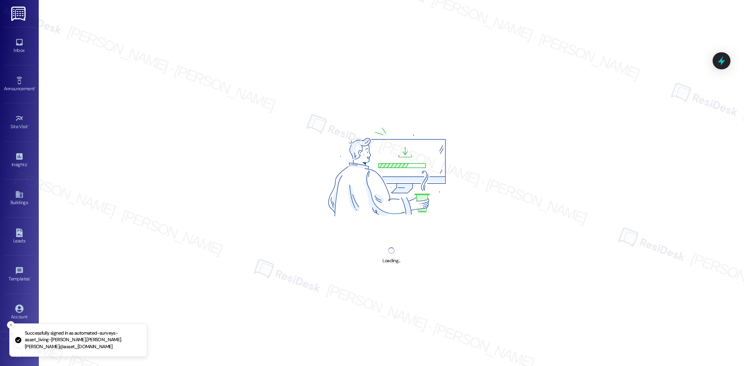 Image resolution: width=744 pixels, height=366 pixels. I want to click on a: Leads, so click(19, 237).